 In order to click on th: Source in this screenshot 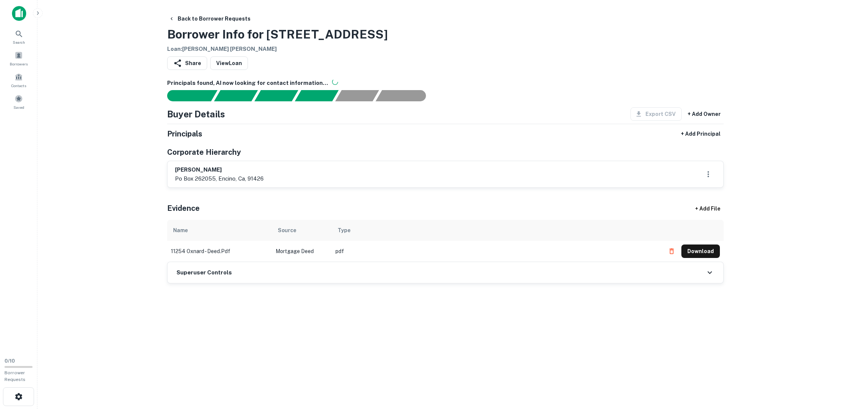, I will do `click(302, 230)`.